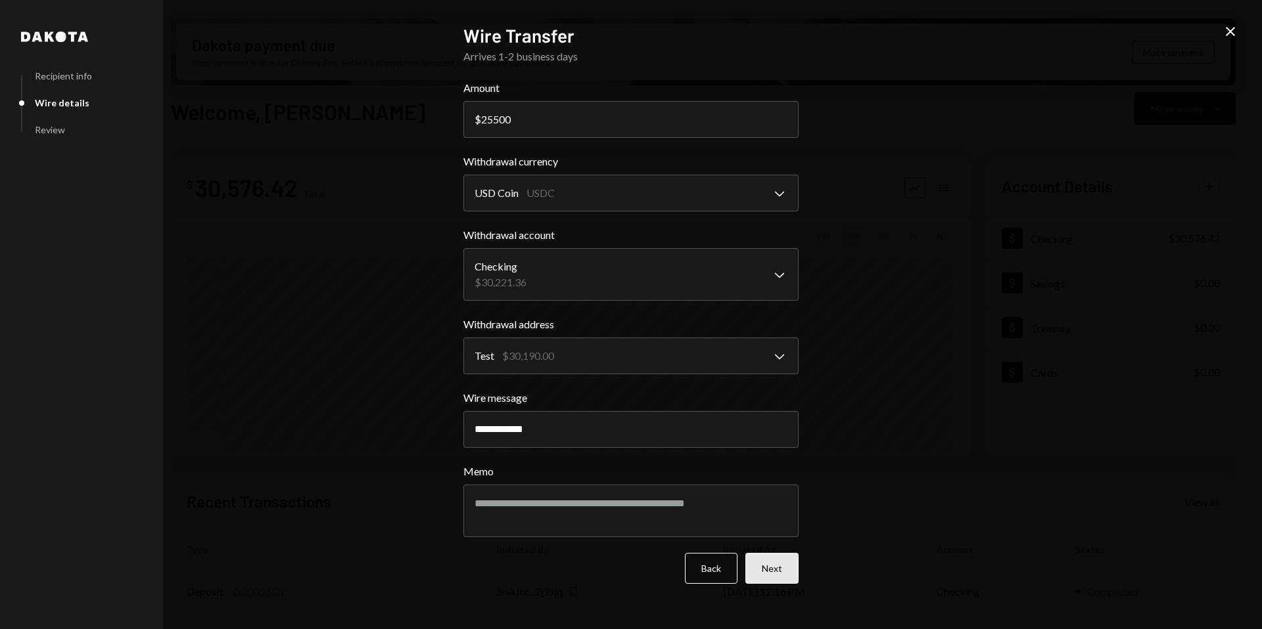  What do you see at coordinates (631, 398) in the screenshot?
I see `label: Wire message` at bounding box center [631, 398].